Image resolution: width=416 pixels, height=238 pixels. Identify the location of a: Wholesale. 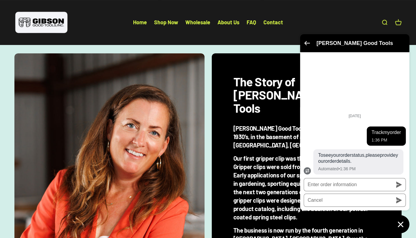
(198, 22).